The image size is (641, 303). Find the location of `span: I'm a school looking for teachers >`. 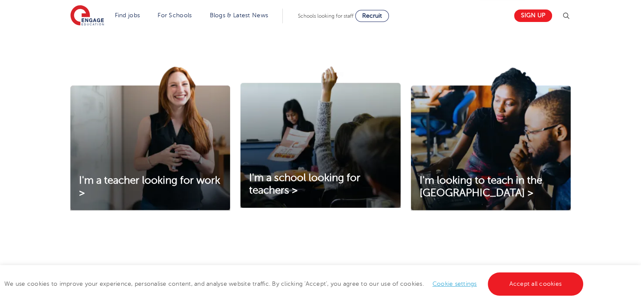

span: I'm a school looking for teachers > is located at coordinates (305, 184).